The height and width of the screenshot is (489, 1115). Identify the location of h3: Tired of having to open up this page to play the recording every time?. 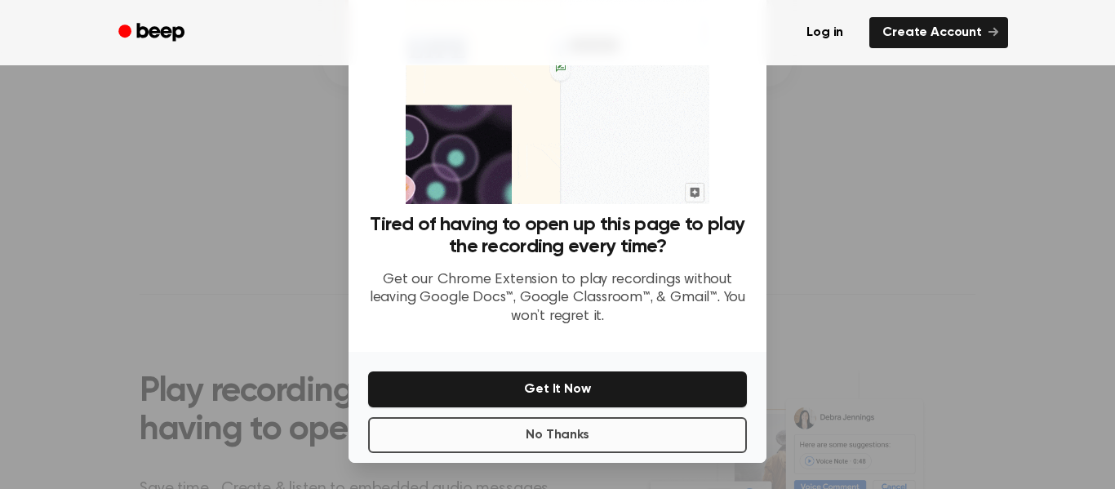
(558, 236).